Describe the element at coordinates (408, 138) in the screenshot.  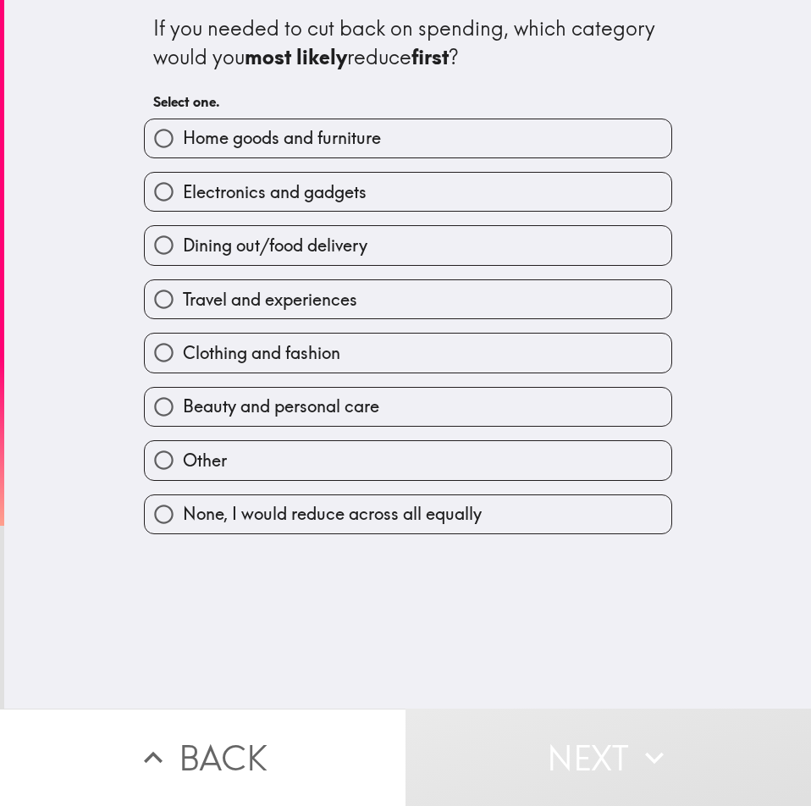
I see `button: Home goods and furniture` at that location.